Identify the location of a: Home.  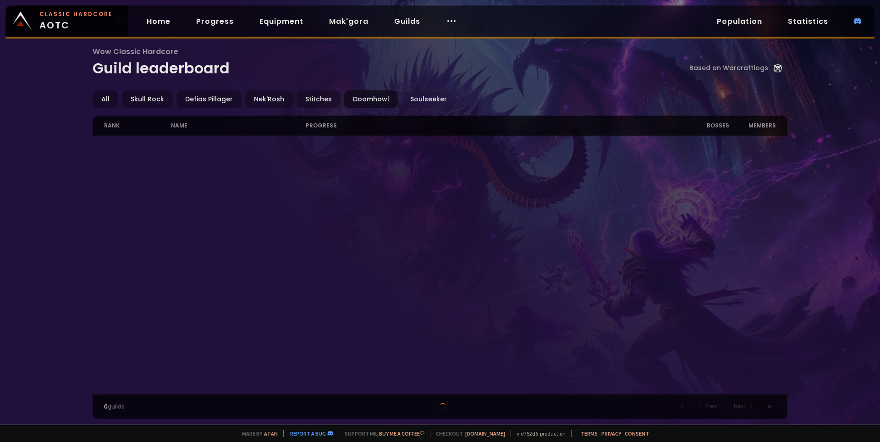
(159, 21).